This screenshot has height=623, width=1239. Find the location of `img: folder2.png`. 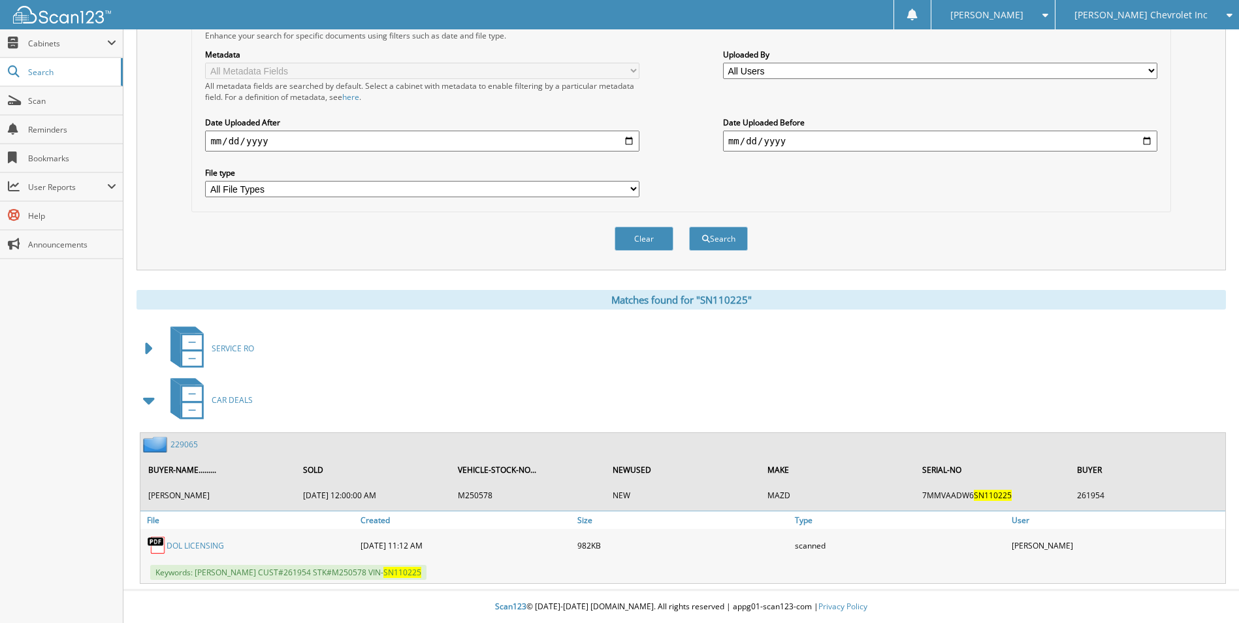

img: folder2.png is located at coordinates (157, 444).